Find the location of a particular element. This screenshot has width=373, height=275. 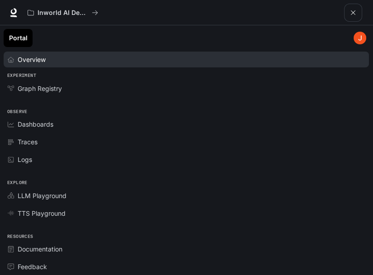

a: Portal is located at coordinates (18, 38).